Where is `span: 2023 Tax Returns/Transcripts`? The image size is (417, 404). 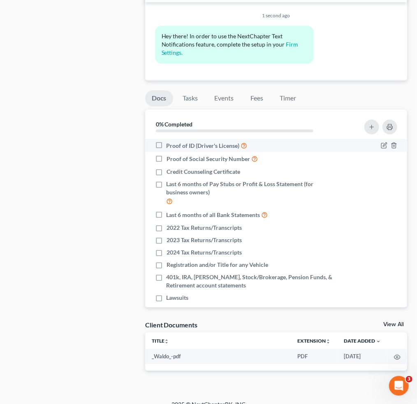
span: 2023 Tax Returns/Transcripts is located at coordinates (204, 240).